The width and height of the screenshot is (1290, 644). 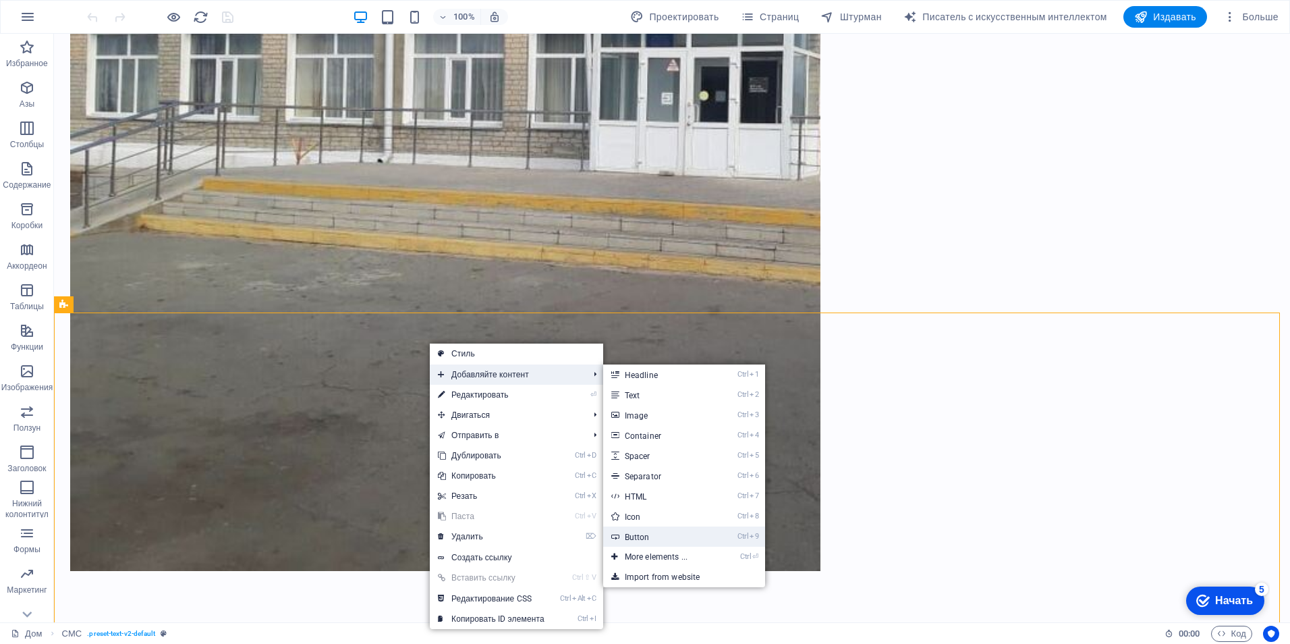 I want to click on div: Начало работы 5 элементов, выполнение 0%, so click(x=70, y=21).